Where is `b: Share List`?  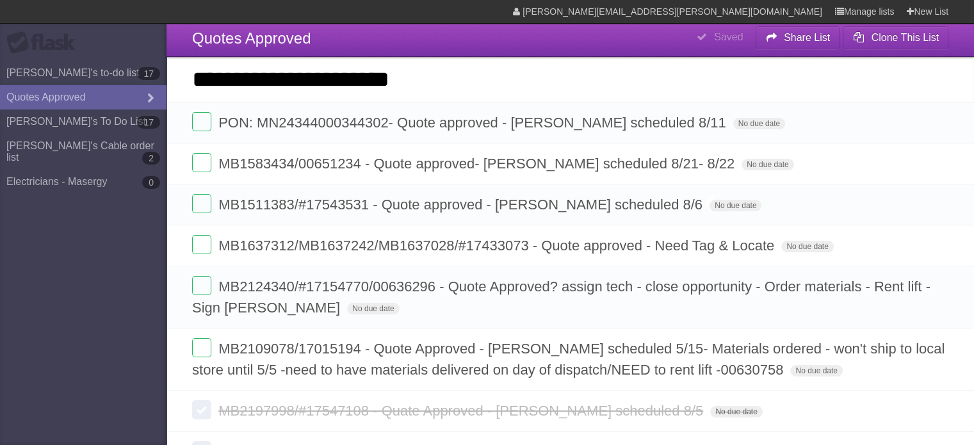 b: Share List is located at coordinates (807, 37).